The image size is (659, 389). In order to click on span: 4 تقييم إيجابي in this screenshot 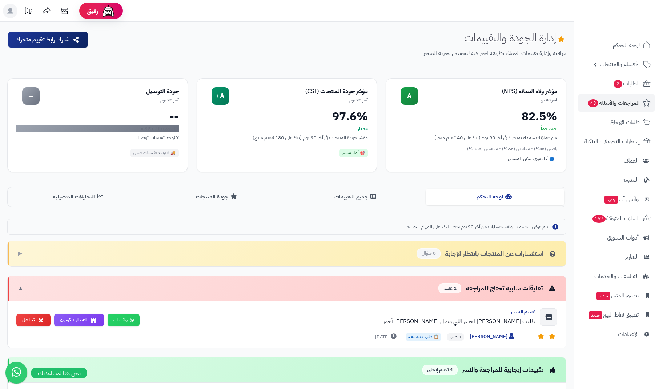, I will do `click(440, 369)`.